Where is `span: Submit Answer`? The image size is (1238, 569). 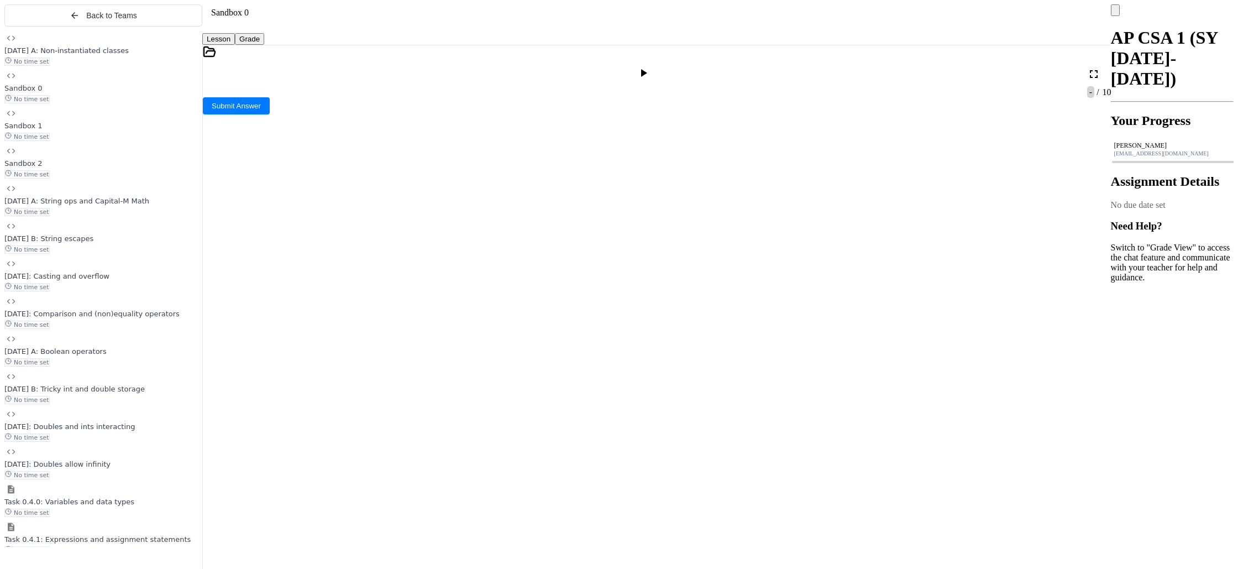
span: Submit Answer is located at coordinates (236, 106).